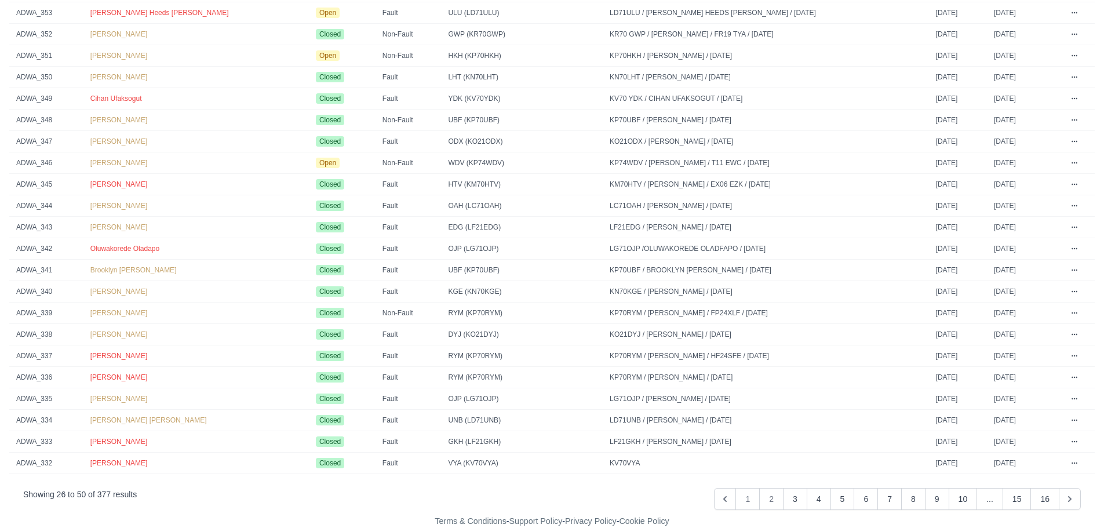  Describe the element at coordinates (913, 499) in the screenshot. I see `button: Go to page 8` at that location.